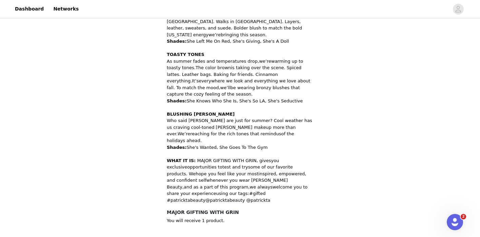 The image size is (480, 237). I want to click on a: Dashboard, so click(29, 9).